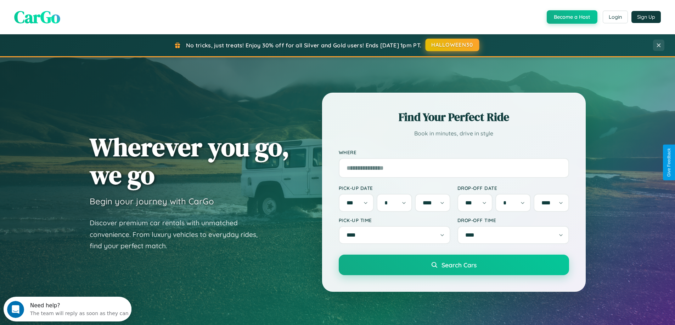  Describe the element at coordinates (454, 134) in the screenshot. I see `p: Book in minutes, drive in style` at that location.